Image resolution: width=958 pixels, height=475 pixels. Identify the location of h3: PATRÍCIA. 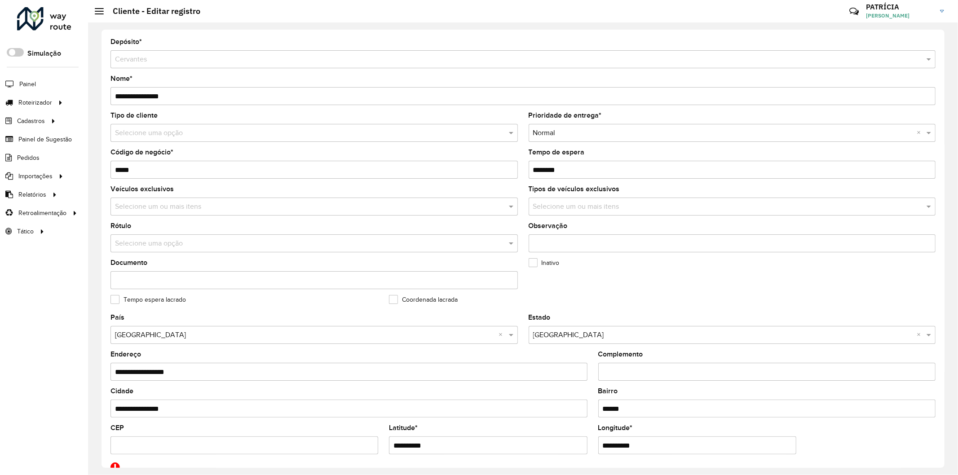
(900, 7).